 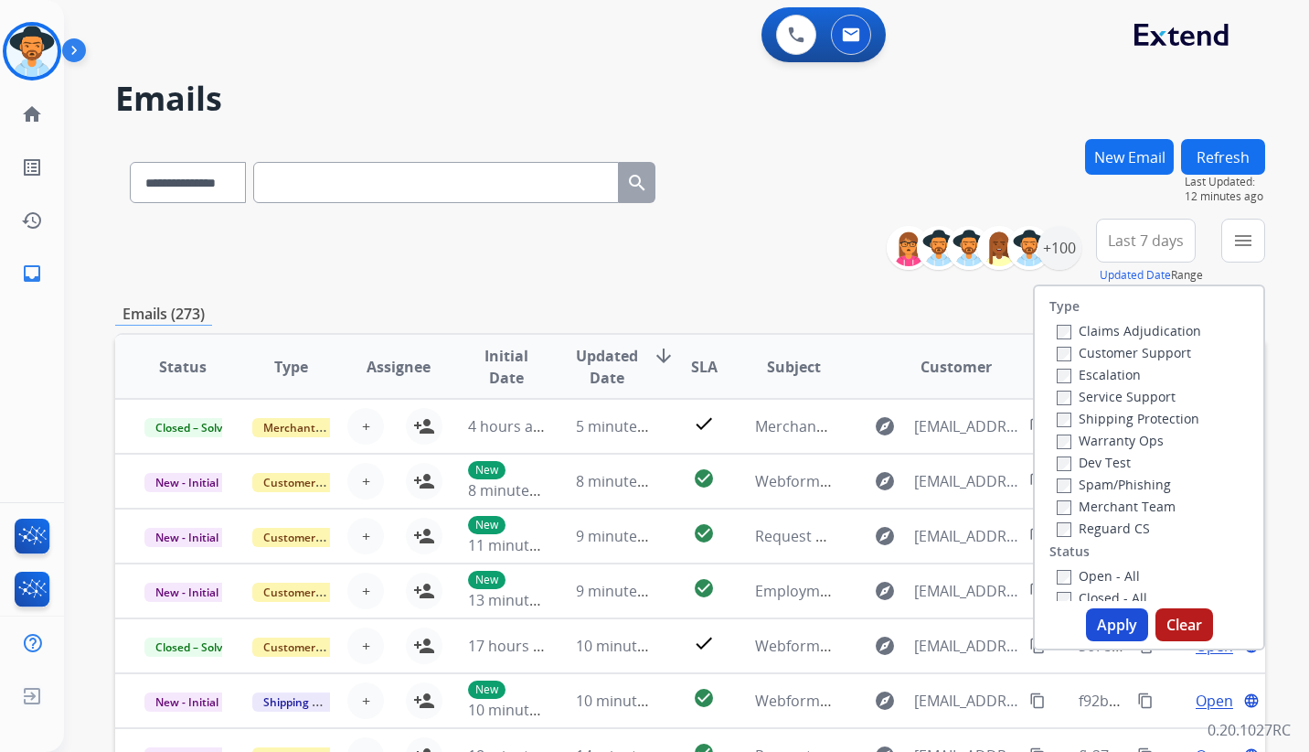 What do you see at coordinates (1070, 551) in the screenshot?
I see `label: Status` at bounding box center [1070, 551].